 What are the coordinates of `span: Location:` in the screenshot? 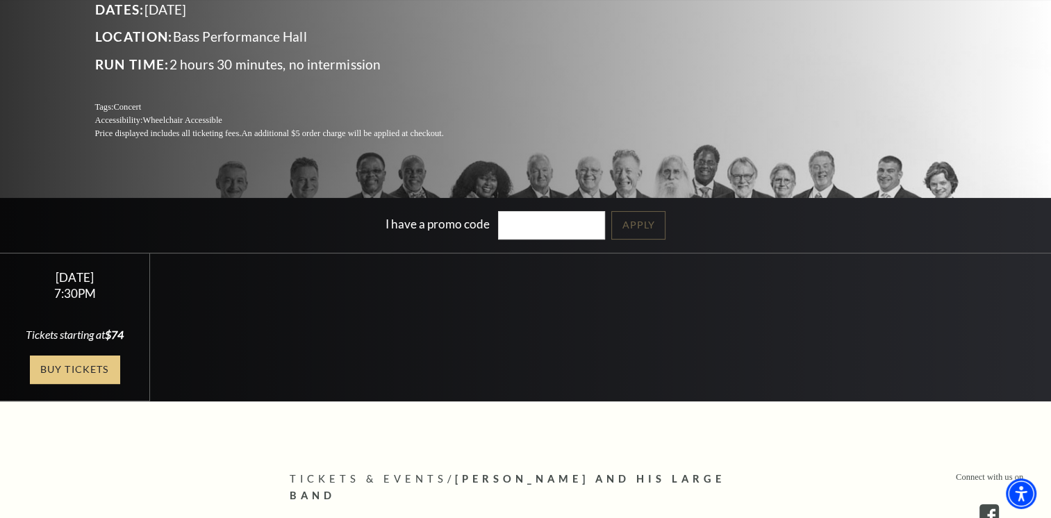 It's located at (134, 36).